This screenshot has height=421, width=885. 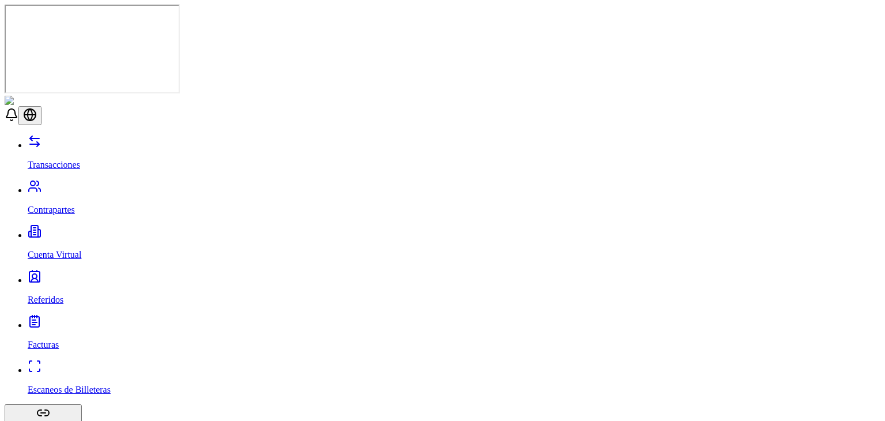 What do you see at coordinates (454, 335) in the screenshot?
I see `a: Facturas` at bounding box center [454, 335].